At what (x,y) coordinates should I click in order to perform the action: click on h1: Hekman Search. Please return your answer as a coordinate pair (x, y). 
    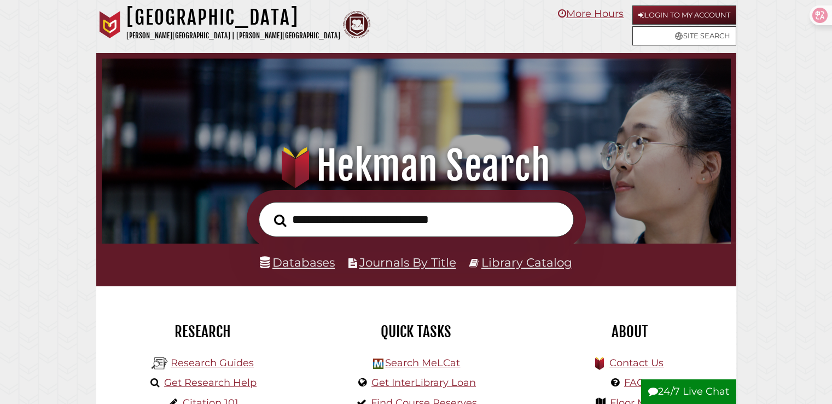
    Looking at the image, I should click on (416, 166).